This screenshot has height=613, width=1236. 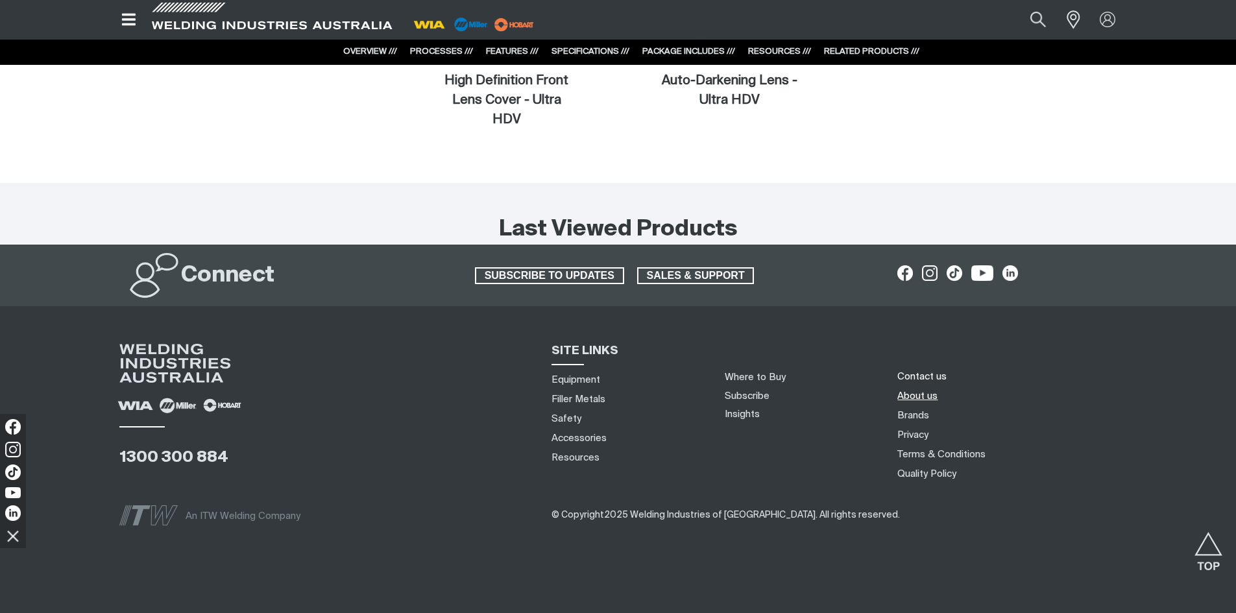 I want to click on span: SUBSCRIBE TO UPDATES, so click(x=549, y=276).